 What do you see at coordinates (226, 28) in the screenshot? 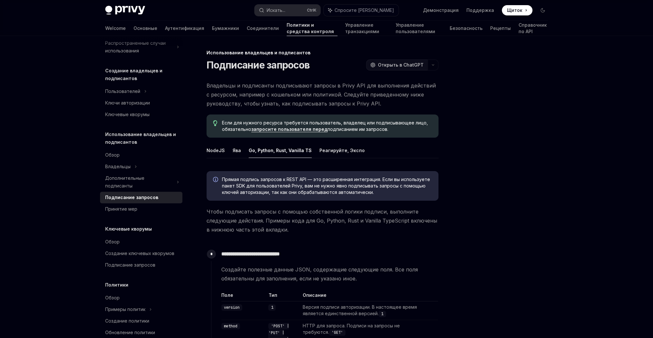
I see `font: Бумажники` at bounding box center [226, 28].